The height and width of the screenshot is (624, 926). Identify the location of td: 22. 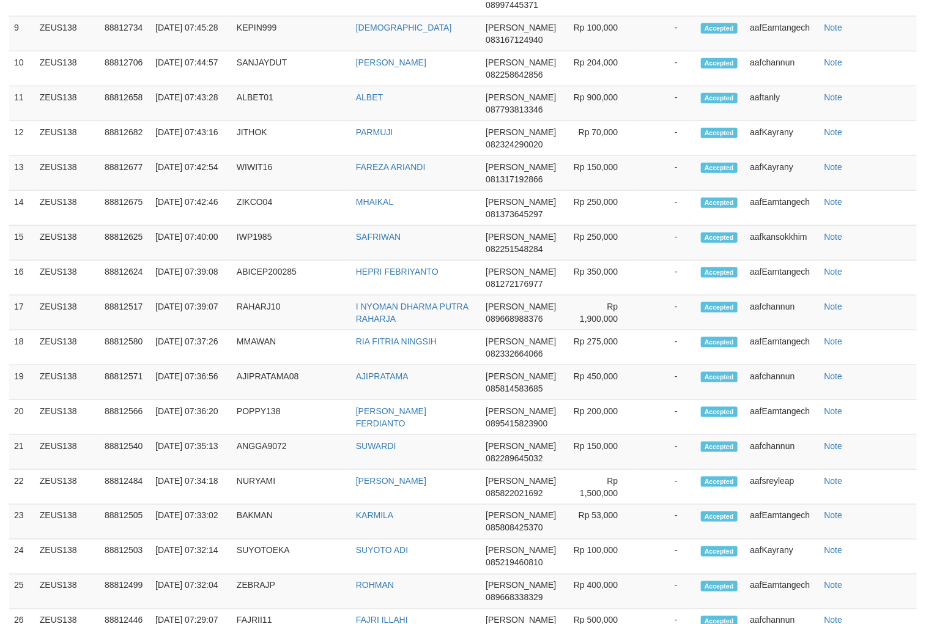
(22, 487).